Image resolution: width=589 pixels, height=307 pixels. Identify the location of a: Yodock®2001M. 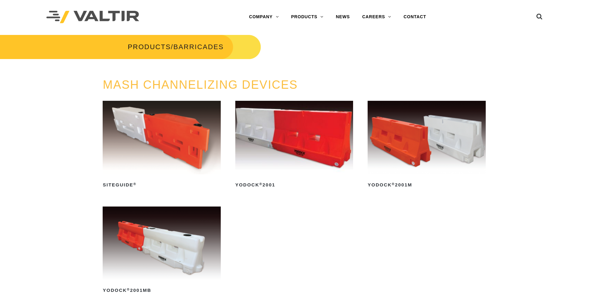
(427, 145).